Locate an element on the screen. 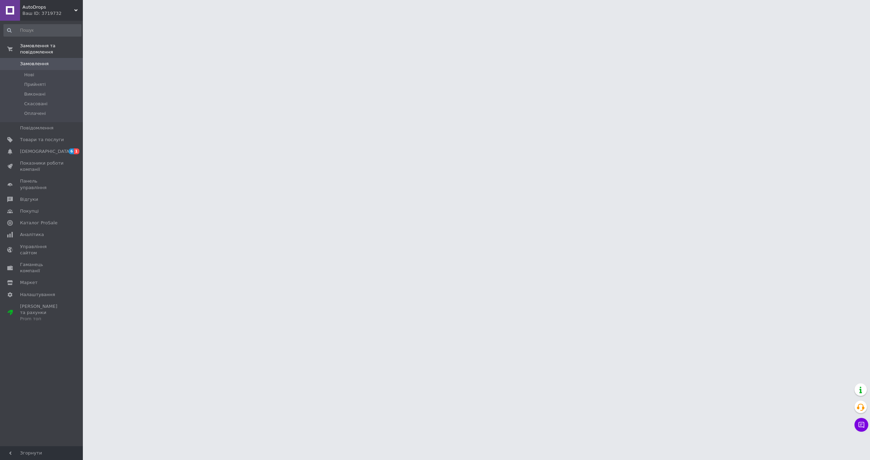 Image resolution: width=870 pixels, height=460 pixels. span: Управління сайтом is located at coordinates (42, 250).